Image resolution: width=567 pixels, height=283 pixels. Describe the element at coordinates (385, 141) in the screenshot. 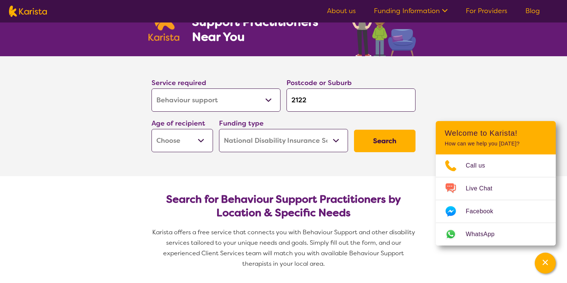

I see `button: Search` at that location.